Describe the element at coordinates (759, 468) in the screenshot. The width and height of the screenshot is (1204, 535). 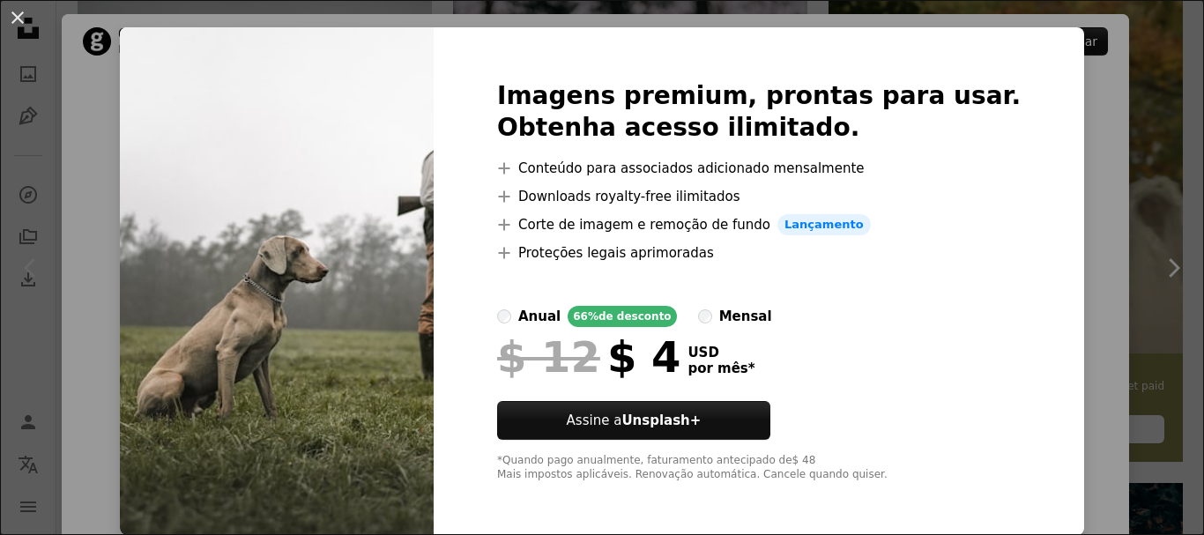
I see `div: *Quando pago anualmente, faturamento antecipado de $ 48 Mais impostos aplicáveis. Renovação autom...` at that location.